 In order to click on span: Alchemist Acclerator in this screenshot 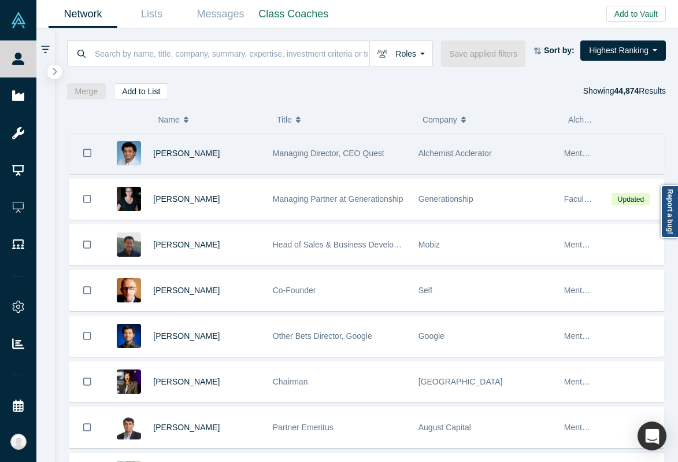, I will do `click(455, 153)`.